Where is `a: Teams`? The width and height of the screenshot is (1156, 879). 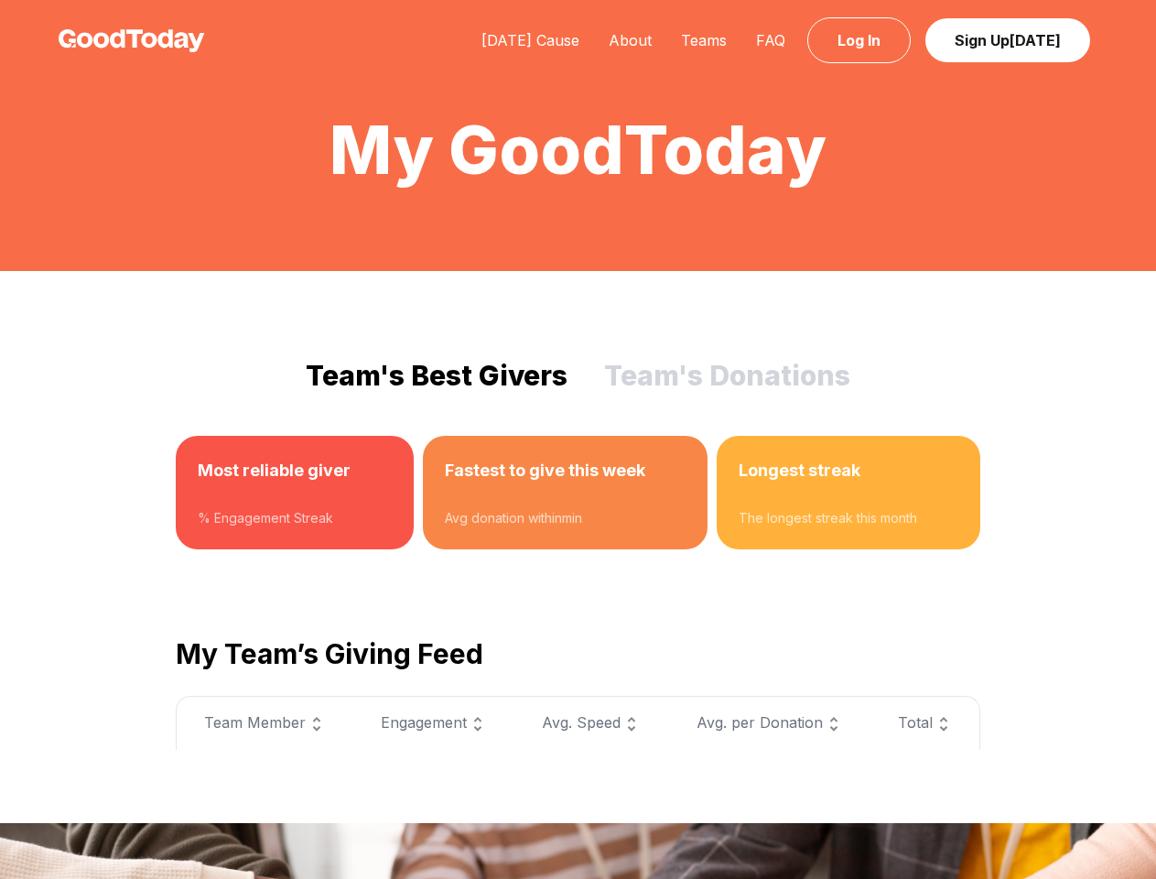 a: Teams is located at coordinates (704, 40).